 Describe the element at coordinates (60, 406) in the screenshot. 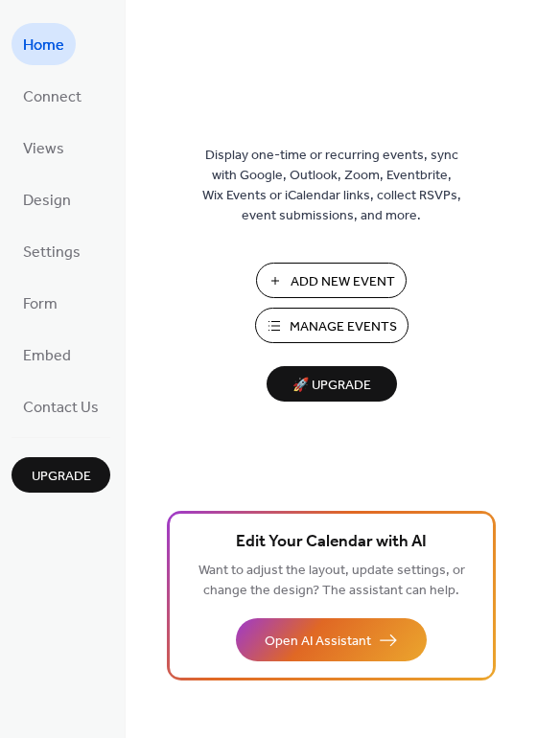

I see `a: Contact Us` at that location.